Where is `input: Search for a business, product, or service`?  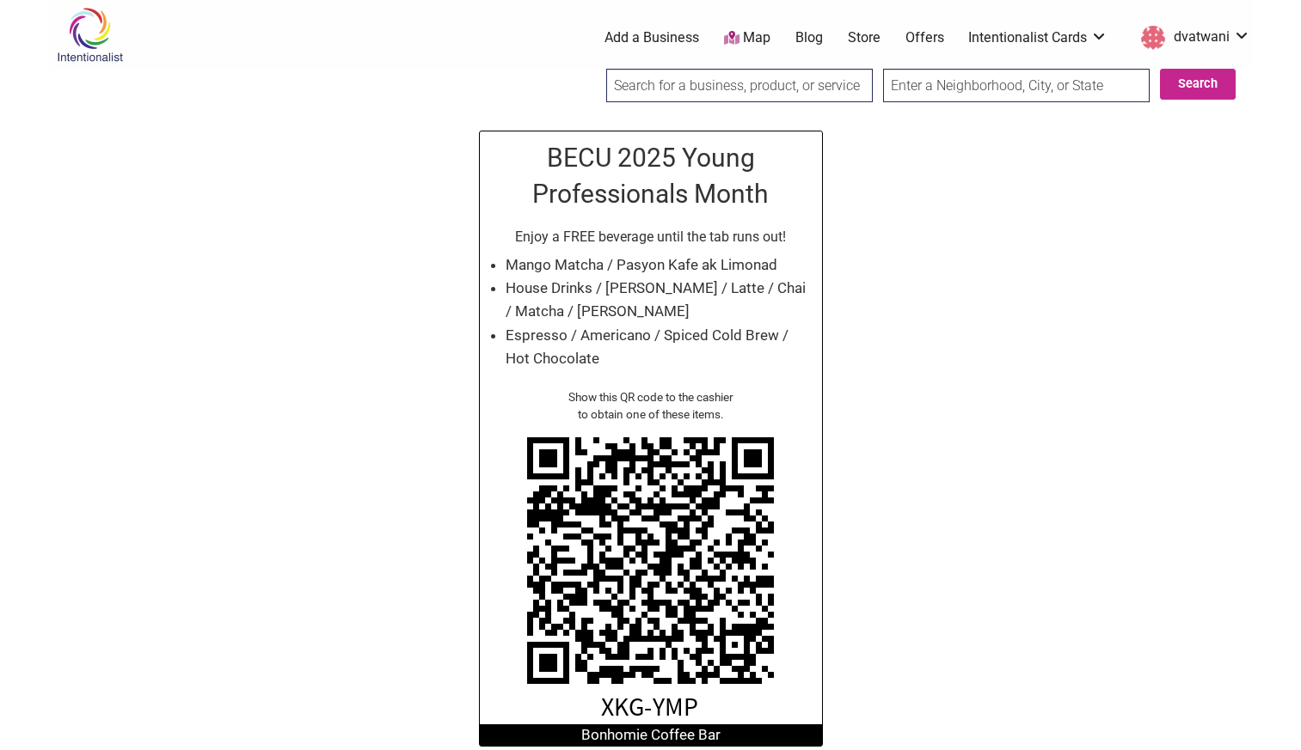 input: Search for a business, product, or service is located at coordinates (739, 85).